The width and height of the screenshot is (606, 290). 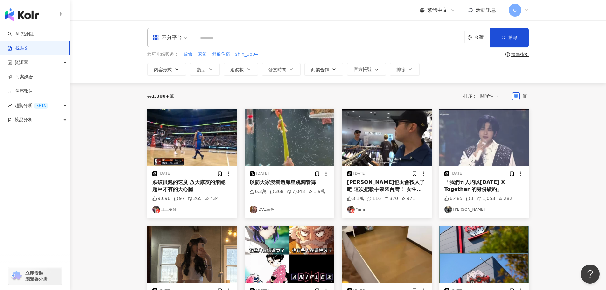 What do you see at coordinates (484, 96) in the screenshot?
I see `div: 排序：` at bounding box center [484, 96].